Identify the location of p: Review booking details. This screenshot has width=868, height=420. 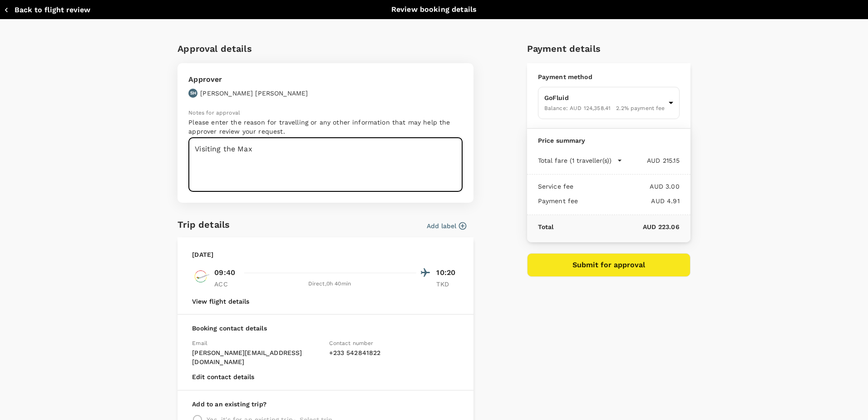
(434, 10).